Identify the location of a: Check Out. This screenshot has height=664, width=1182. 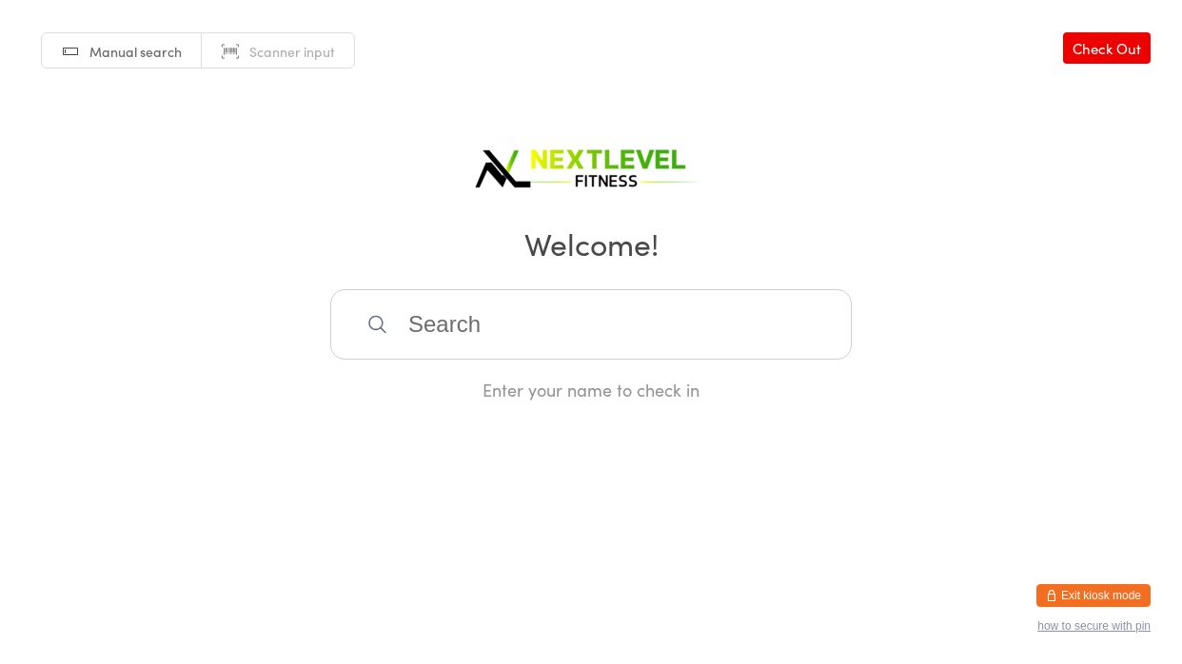
(1107, 48).